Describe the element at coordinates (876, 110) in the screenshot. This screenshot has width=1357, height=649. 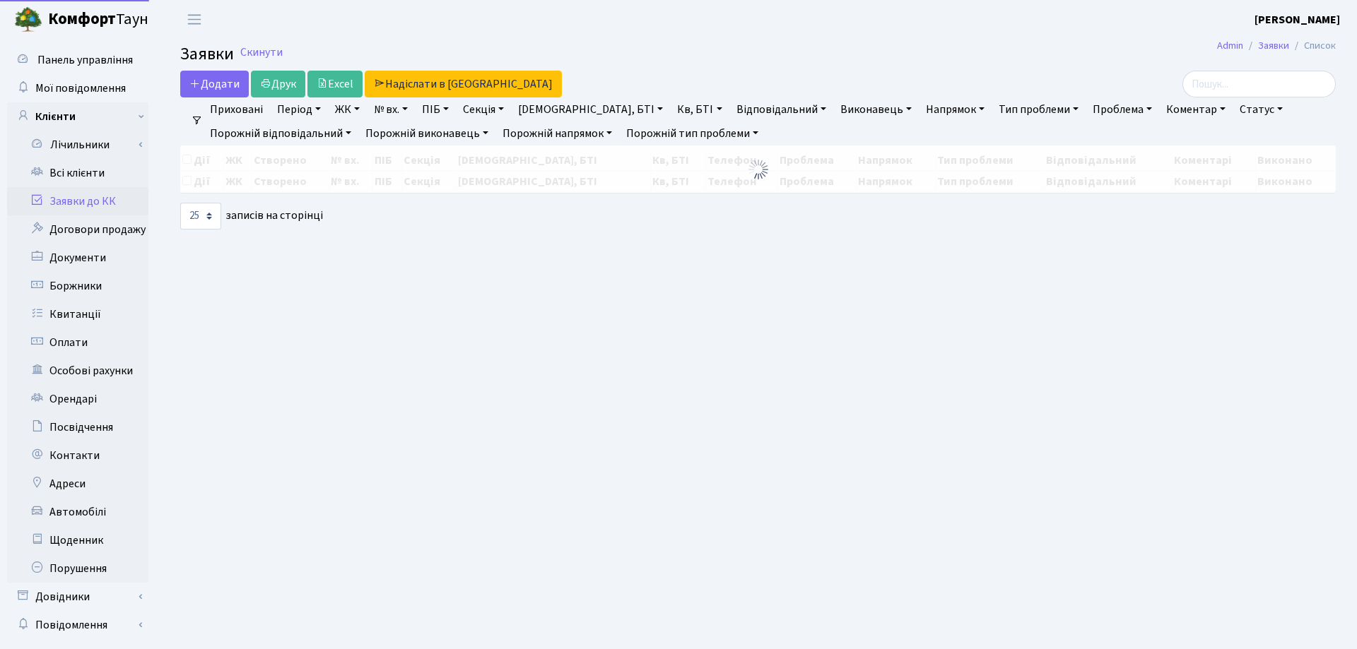
I see `a: Виконавець` at that location.